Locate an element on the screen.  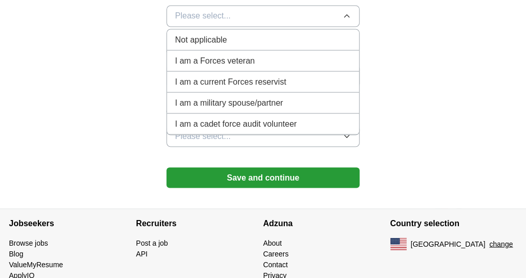
button: change is located at coordinates (501, 243).